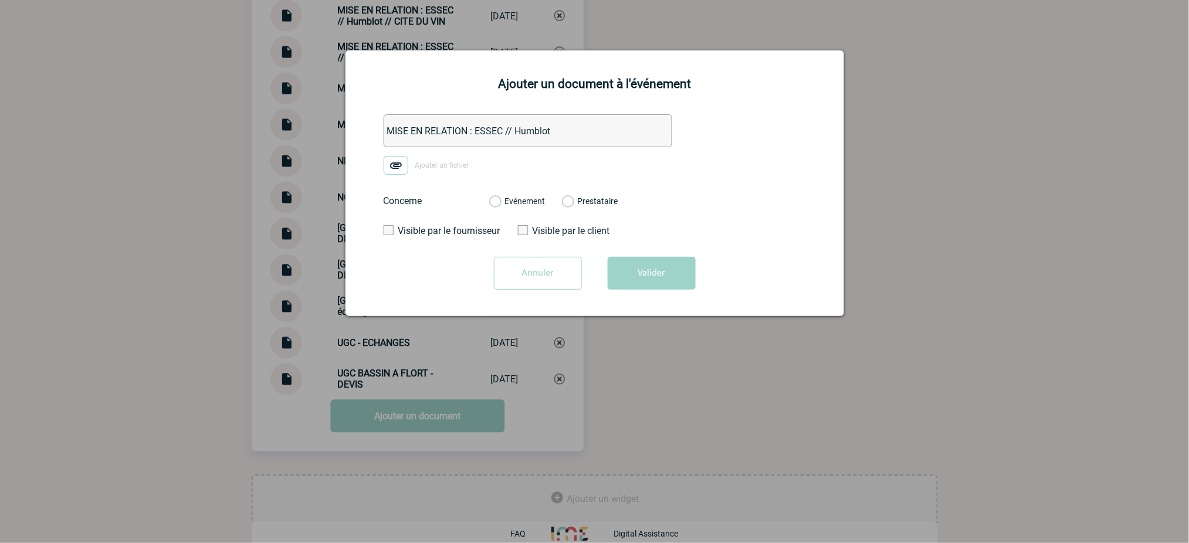 This screenshot has height=543, width=1189. What do you see at coordinates (652, 273) in the screenshot?
I see `button: Valider` at bounding box center [652, 273].